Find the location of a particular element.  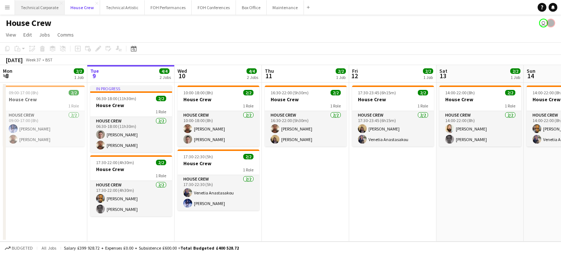

div: BST is located at coordinates (49, 60).